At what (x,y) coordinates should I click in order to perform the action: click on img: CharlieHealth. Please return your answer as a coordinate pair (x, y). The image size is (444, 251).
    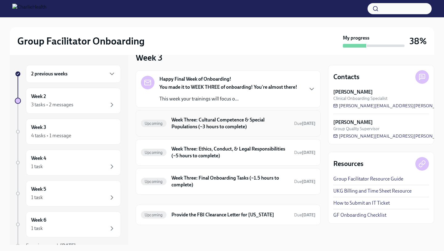
    Looking at the image, I should click on (29, 9).